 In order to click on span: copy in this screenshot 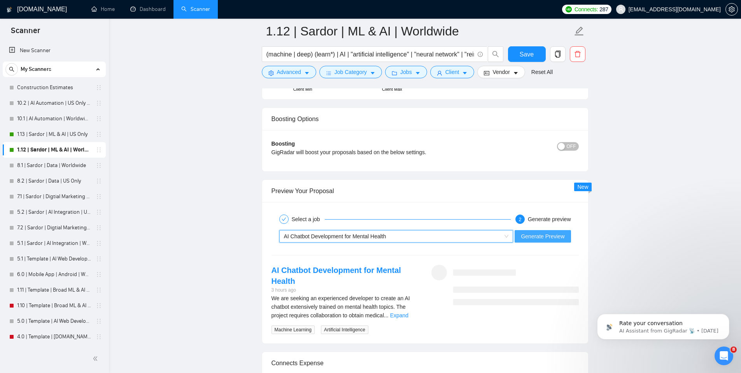, I will do `click(558, 54)`.